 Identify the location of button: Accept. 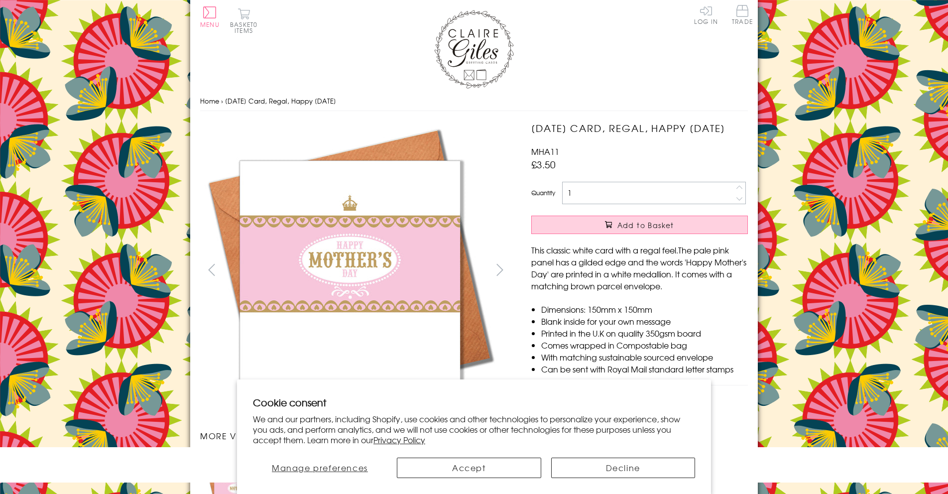
(469, 468).